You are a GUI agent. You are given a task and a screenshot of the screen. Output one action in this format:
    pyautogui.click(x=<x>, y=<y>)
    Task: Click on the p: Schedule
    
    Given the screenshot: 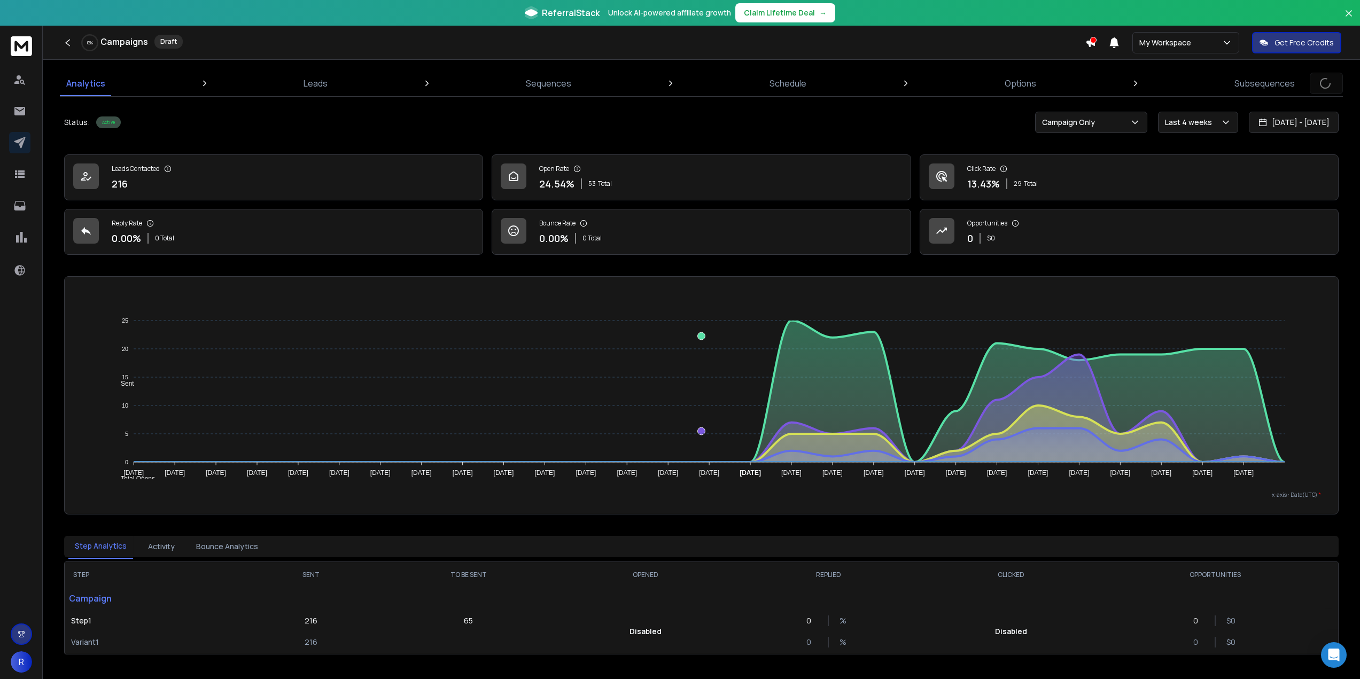 What is the action you would take?
    pyautogui.click(x=788, y=83)
    